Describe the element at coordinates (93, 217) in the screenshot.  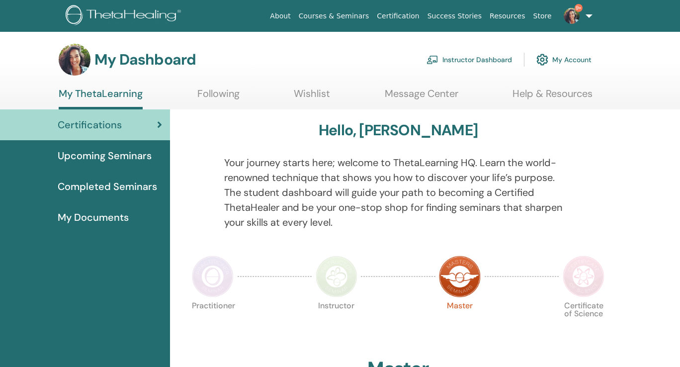
I see `span: My Documents` at that location.